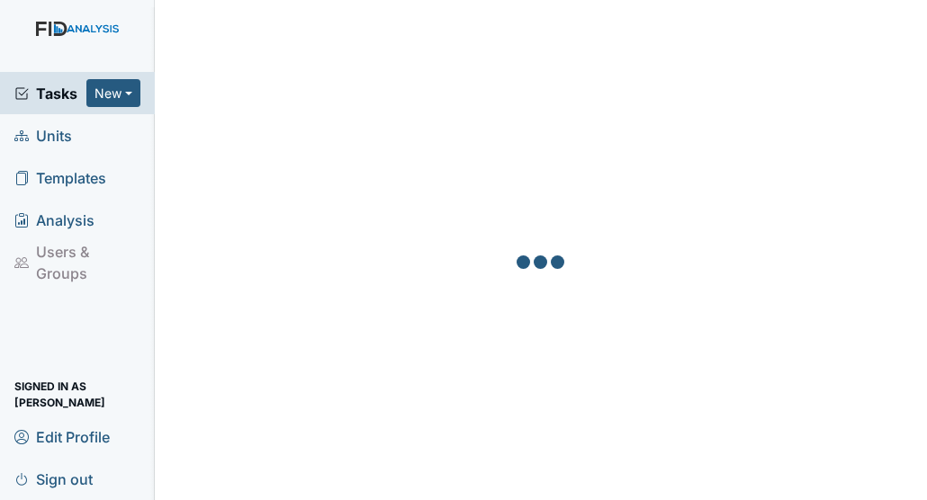  What do you see at coordinates (60, 177) in the screenshot?
I see `span: Templates` at bounding box center [60, 177].